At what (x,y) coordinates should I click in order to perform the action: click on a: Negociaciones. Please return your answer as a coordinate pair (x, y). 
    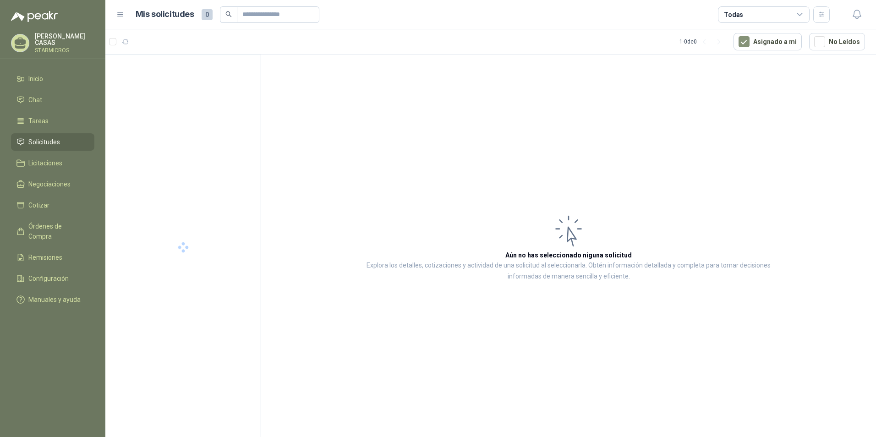
    Looking at the image, I should click on (53, 184).